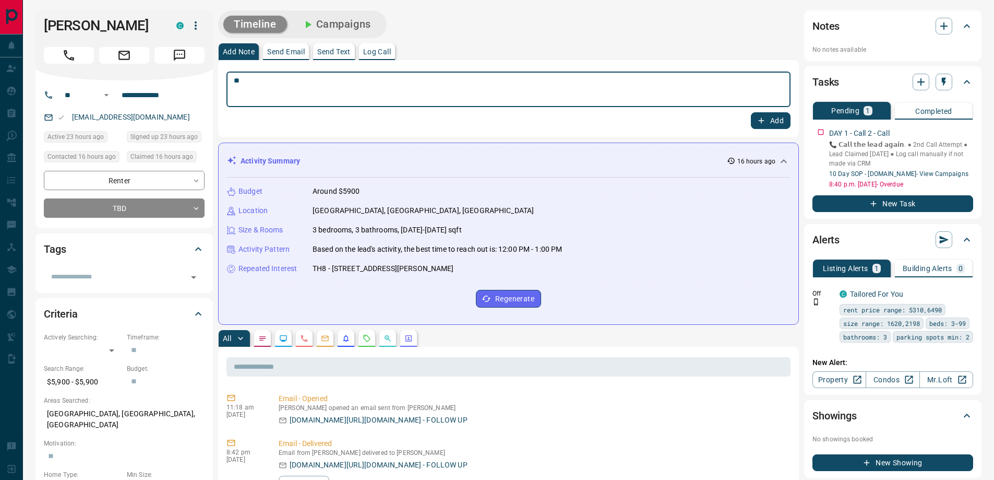 The height and width of the screenshot is (480, 994). What do you see at coordinates (124, 55) in the screenshot?
I see `span: Email` at bounding box center [124, 55].